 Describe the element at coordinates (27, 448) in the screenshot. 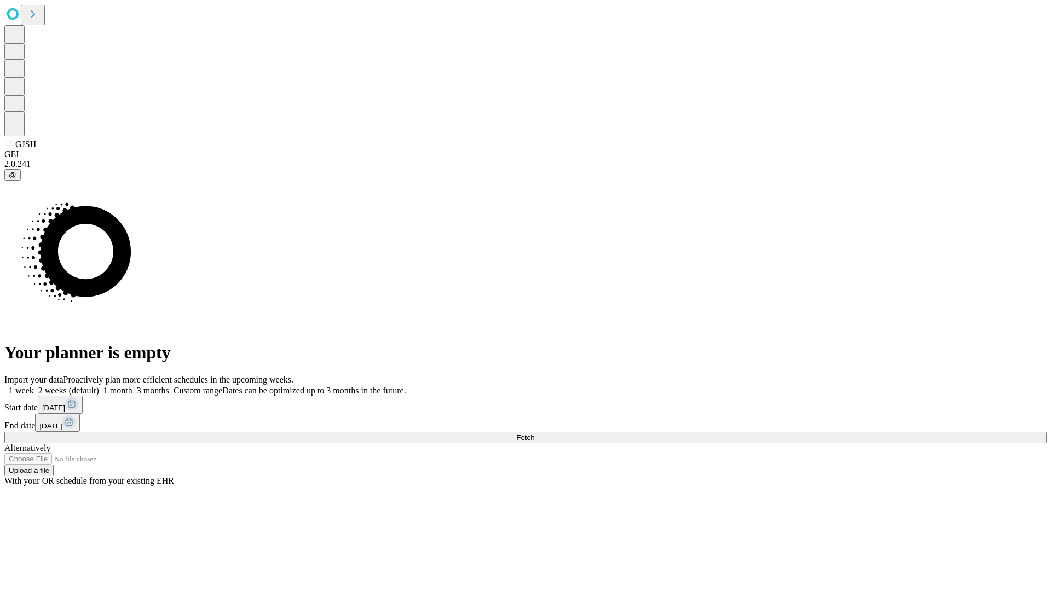

I see `span: Alternatively` at that location.